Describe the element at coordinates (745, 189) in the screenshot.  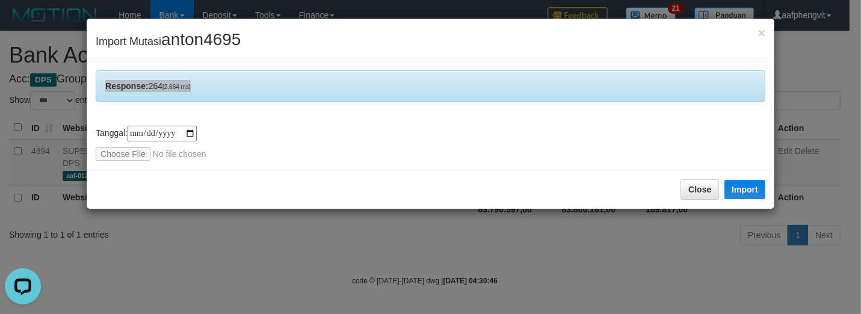
I see `button: Import` at that location.